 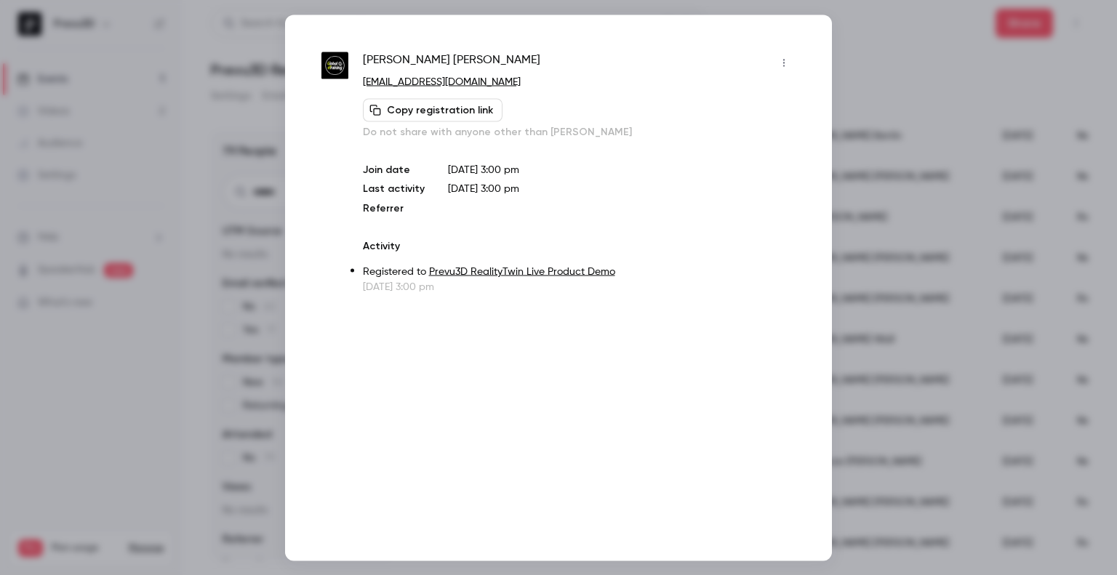 What do you see at coordinates (394, 169) in the screenshot?
I see `p: Join date` at bounding box center [394, 169].